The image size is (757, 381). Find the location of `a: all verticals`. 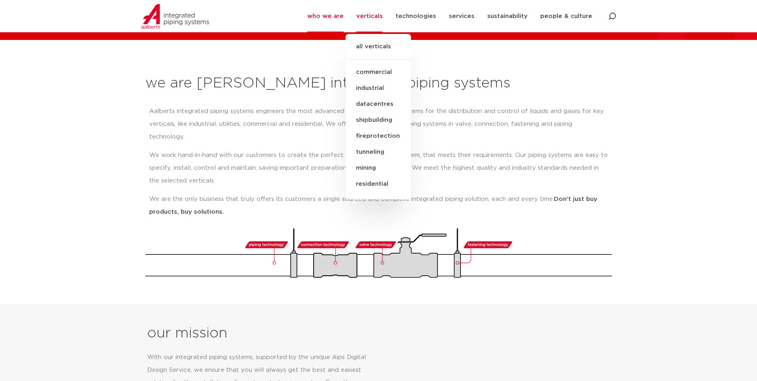

a: all verticals is located at coordinates (378, 51).